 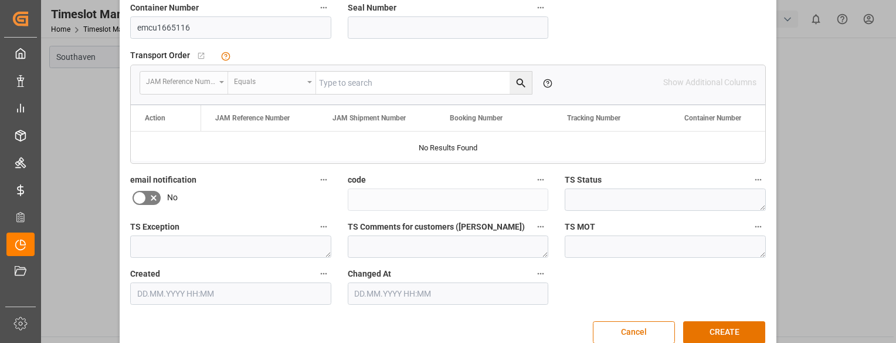 What do you see at coordinates (476, 118) in the screenshot?
I see `span: Booking Number` at bounding box center [476, 118].